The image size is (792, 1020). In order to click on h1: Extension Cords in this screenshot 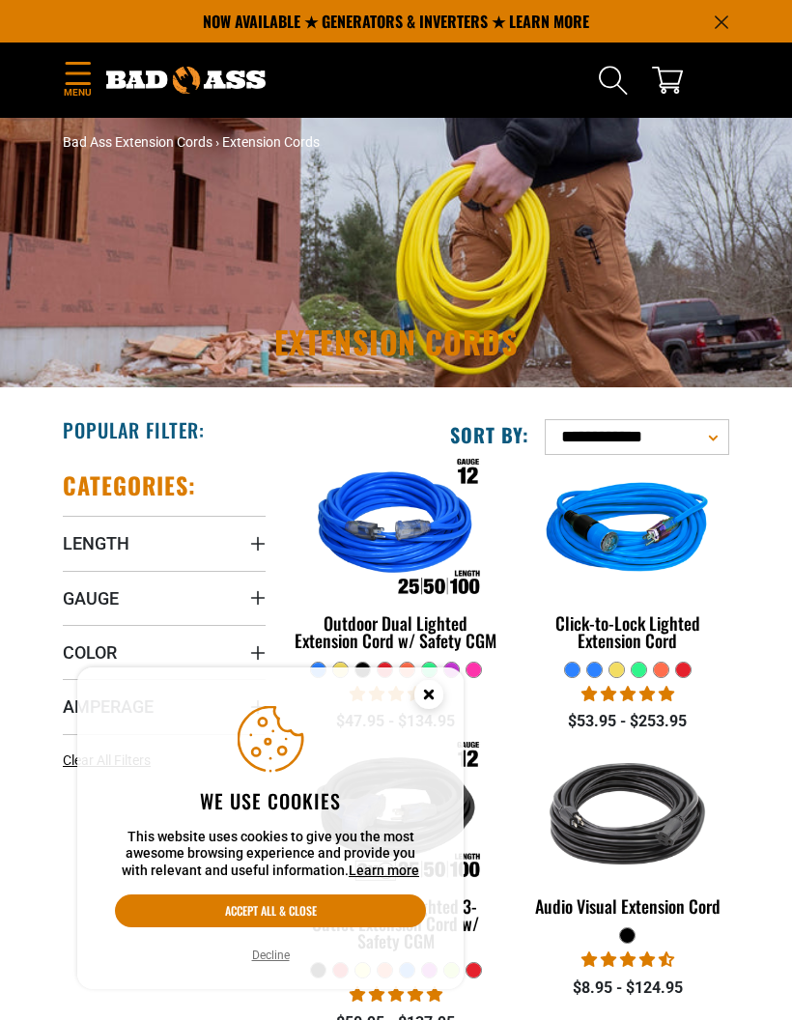, I will do `click(396, 342)`.